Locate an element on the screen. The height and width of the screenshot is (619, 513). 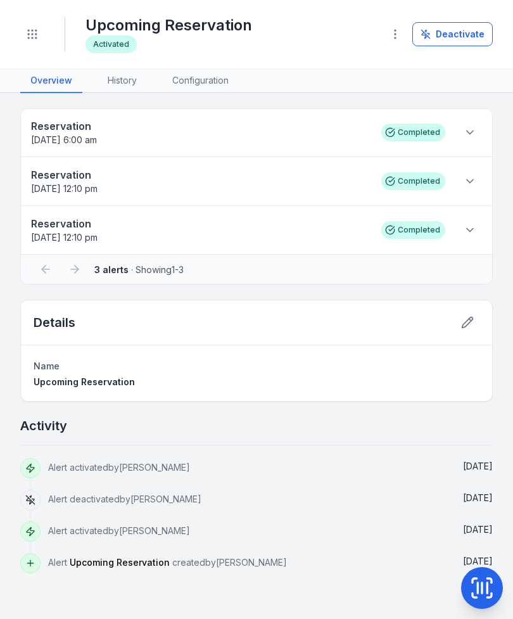
time: 23/7/2025, 11:09:23 am is located at coordinates (477, 497).